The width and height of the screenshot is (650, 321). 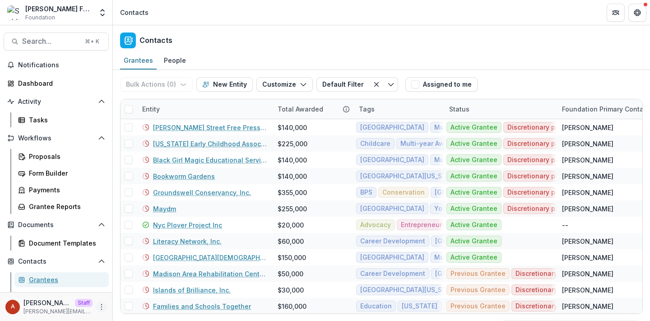 What do you see at coordinates (292, 209) in the screenshot?
I see `div: $255,000` at bounding box center [292, 209].